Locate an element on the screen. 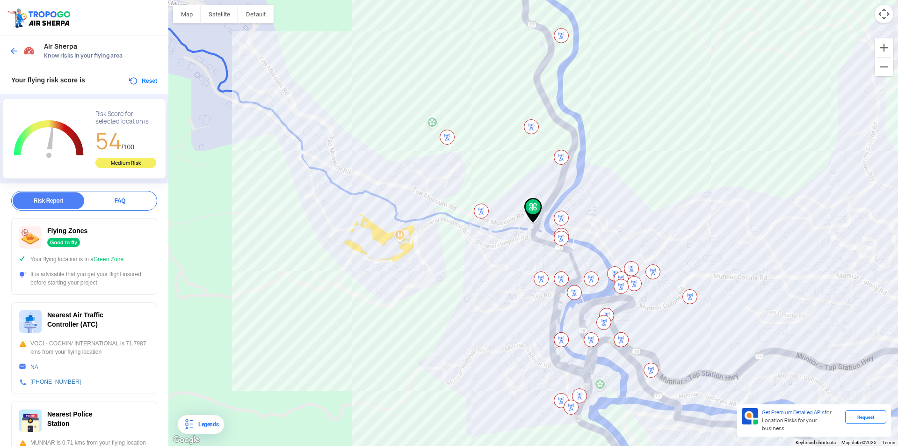 This screenshot has width=898, height=446. a: Terms is located at coordinates (889, 442).